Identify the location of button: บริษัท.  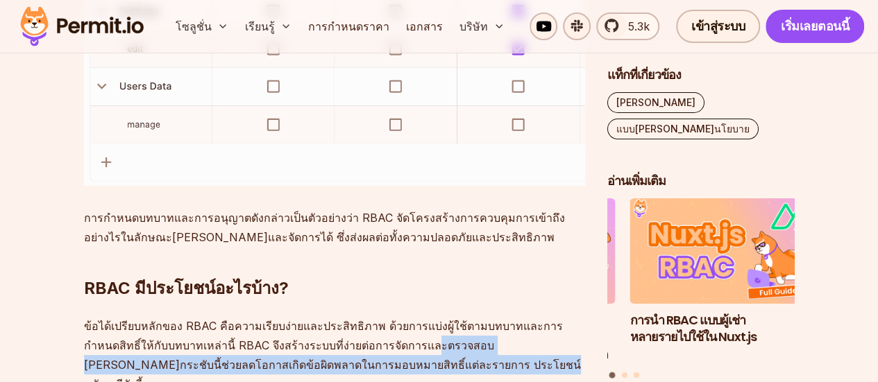
(482, 26).